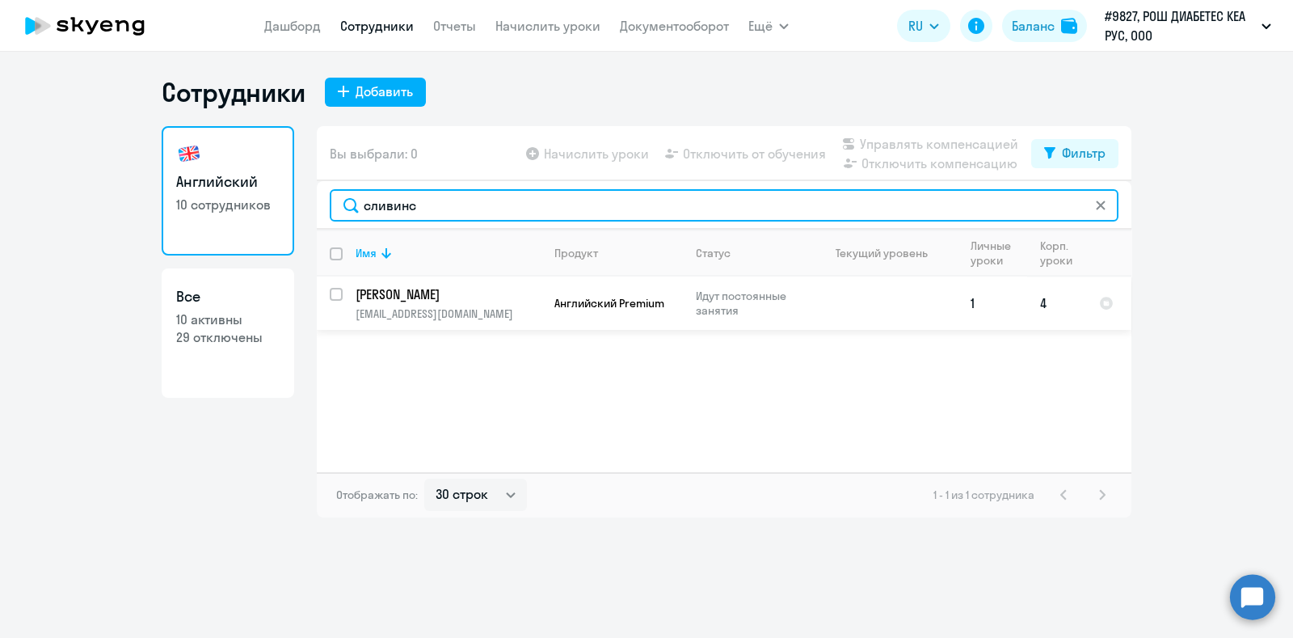 This screenshot has width=1293, height=638. Describe the element at coordinates (1069, 26) in the screenshot. I see `img: balance` at that location.